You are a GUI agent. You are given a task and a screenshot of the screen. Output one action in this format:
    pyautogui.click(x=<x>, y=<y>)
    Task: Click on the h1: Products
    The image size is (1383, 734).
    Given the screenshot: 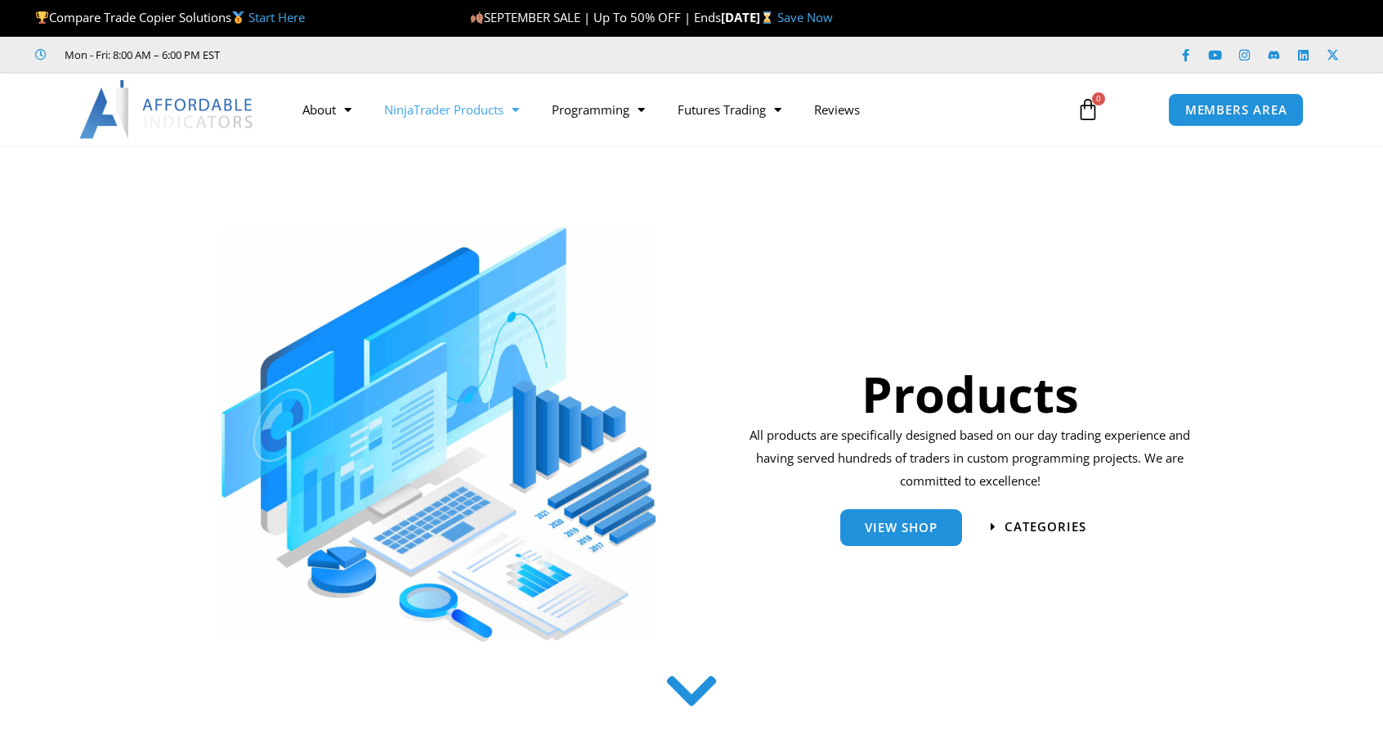 What is the action you would take?
    pyautogui.click(x=970, y=394)
    